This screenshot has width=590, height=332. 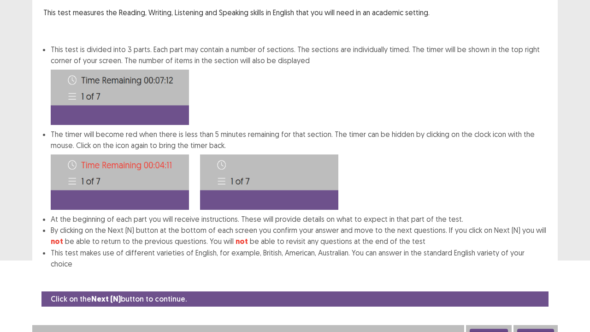 I want to click on strong: Next (N), so click(x=106, y=299).